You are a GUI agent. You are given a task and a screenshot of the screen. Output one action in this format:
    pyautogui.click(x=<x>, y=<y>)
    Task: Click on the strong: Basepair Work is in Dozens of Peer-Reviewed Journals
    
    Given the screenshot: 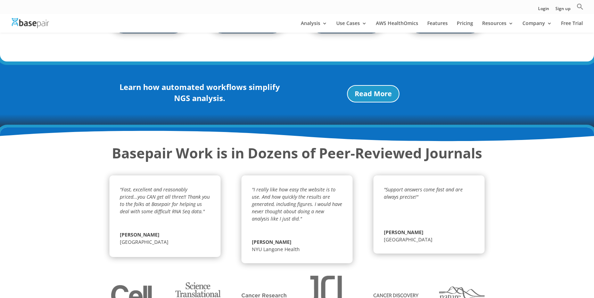 What is the action you would take?
    pyautogui.click(x=297, y=153)
    